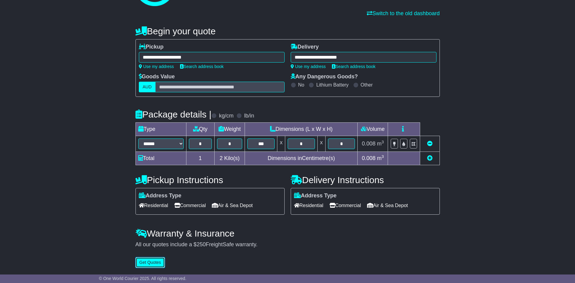 The width and height of the screenshot is (575, 283). What do you see at coordinates (200, 158) in the screenshot?
I see `td: 1` at bounding box center [200, 158].